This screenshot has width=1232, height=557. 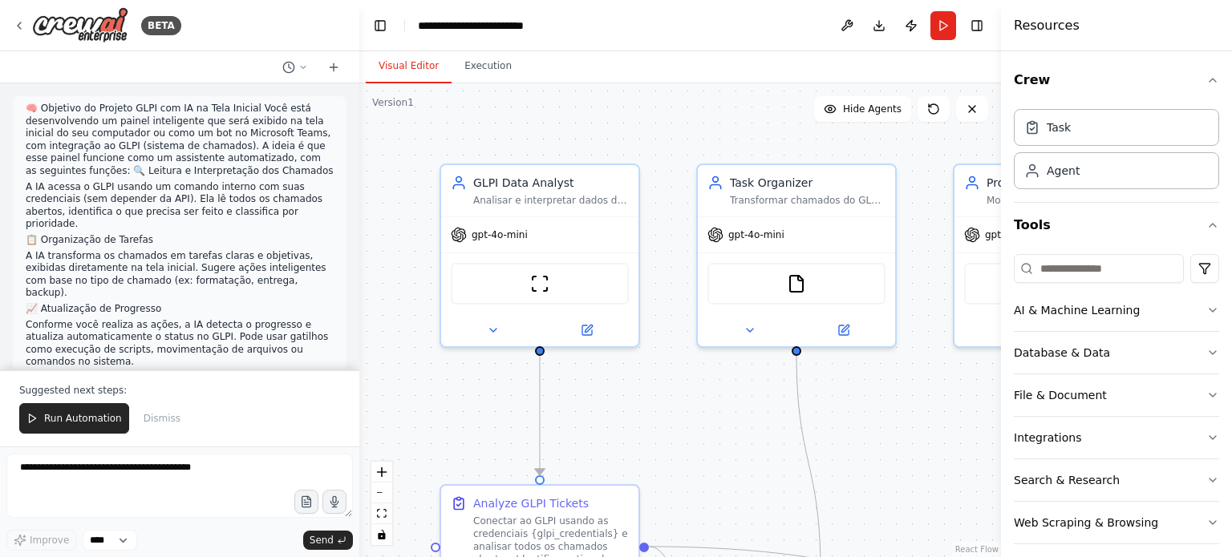 I want to click on button: zoom out, so click(x=382, y=493).